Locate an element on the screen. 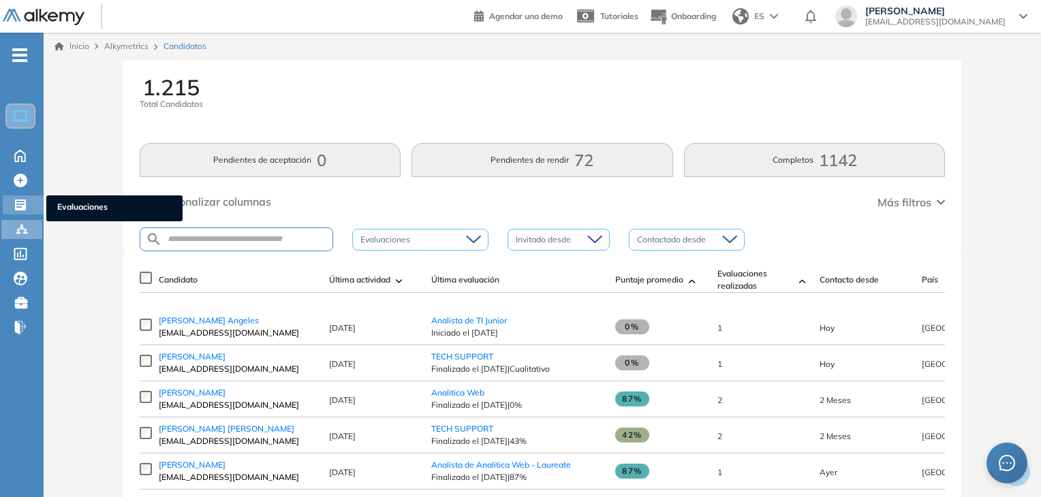 The width and height of the screenshot is (1041, 497). a: Agendar una demo is located at coordinates (518, 15).